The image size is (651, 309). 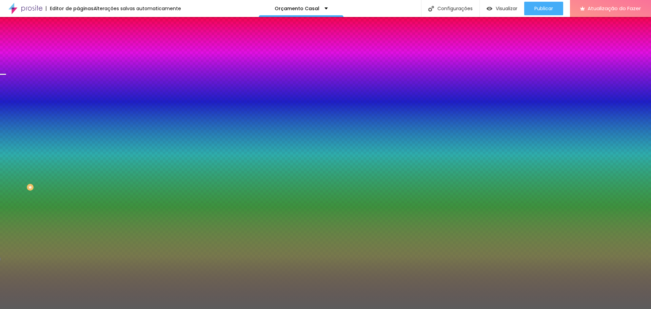 I want to click on font: Orçamento Casal, so click(x=297, y=8).